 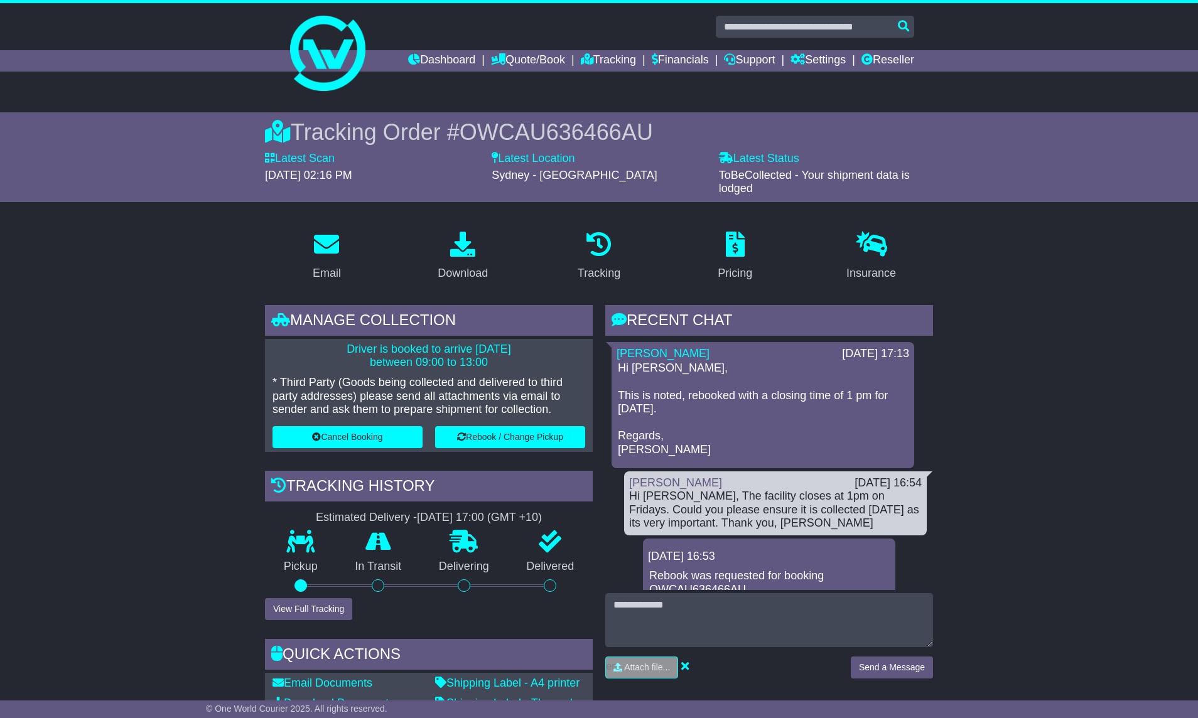 I want to click on p: * Third Party (Goods being collected and delivered to third party addresses) please send all atta..., so click(x=429, y=396).